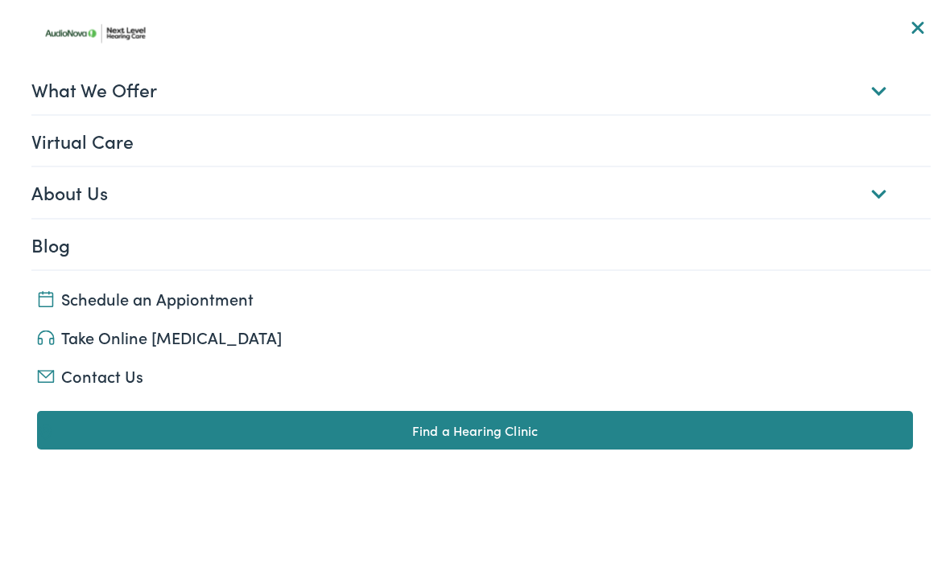 This screenshot has width=950, height=579. What do you see at coordinates (481, 89) in the screenshot?
I see `a: What We Offer` at bounding box center [481, 89].